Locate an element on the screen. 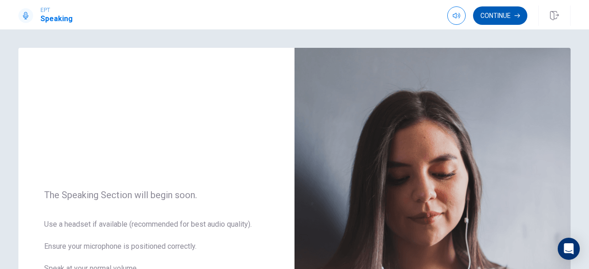 The image size is (589, 269). button: Continue is located at coordinates (500, 16).